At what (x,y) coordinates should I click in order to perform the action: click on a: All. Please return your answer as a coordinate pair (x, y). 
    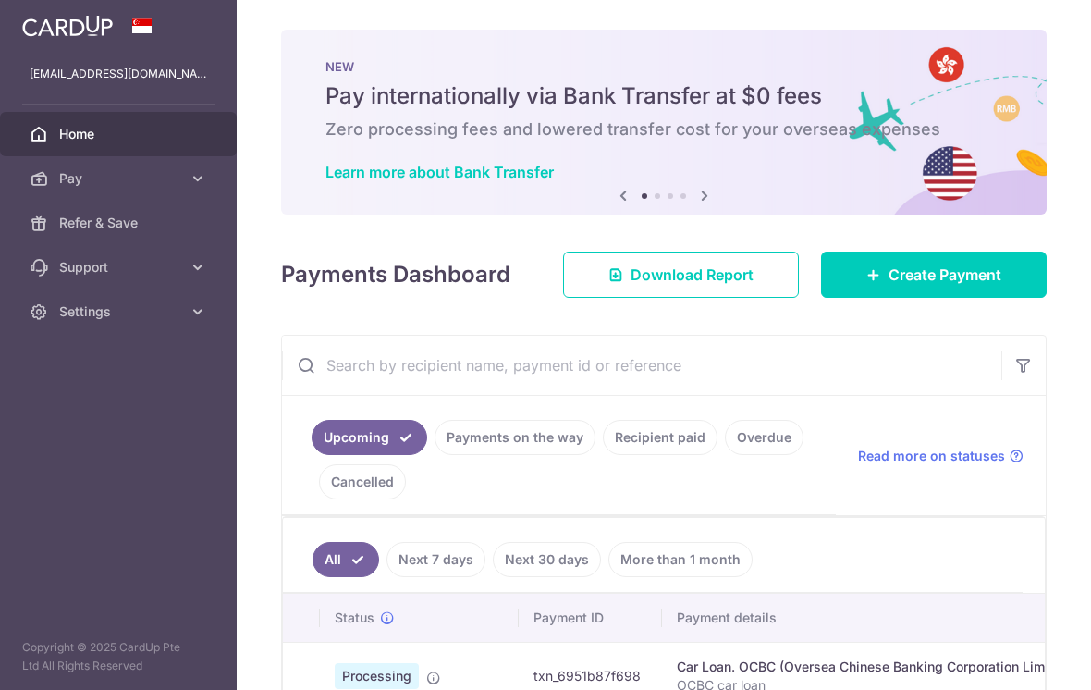
    Looking at the image, I should click on (346, 560).